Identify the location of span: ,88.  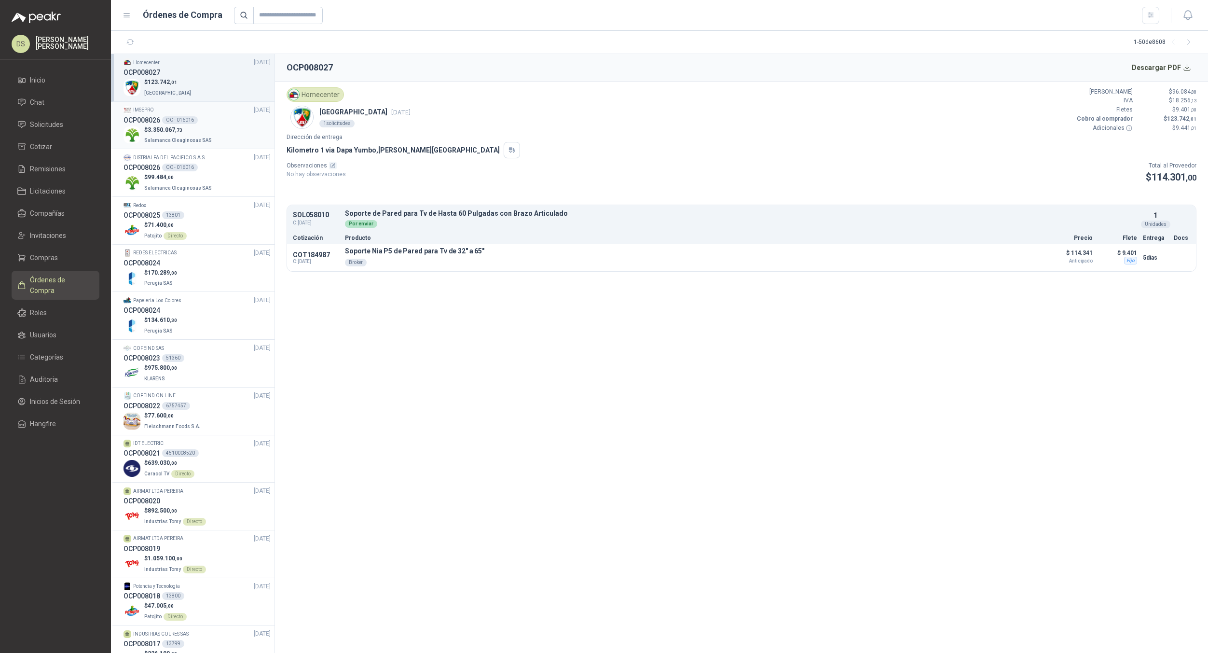
(1194, 92).